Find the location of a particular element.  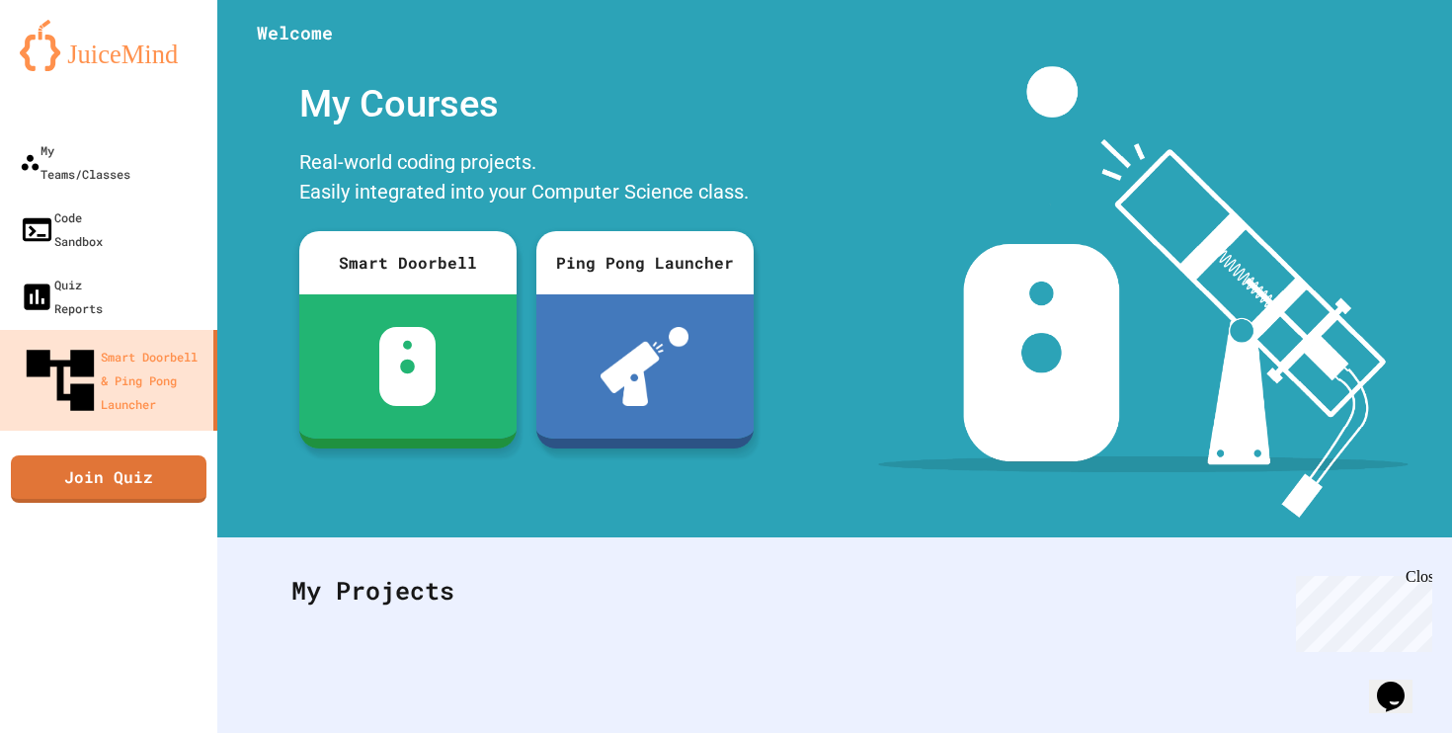

img: ppl-with-ball.png is located at coordinates (644, 367).